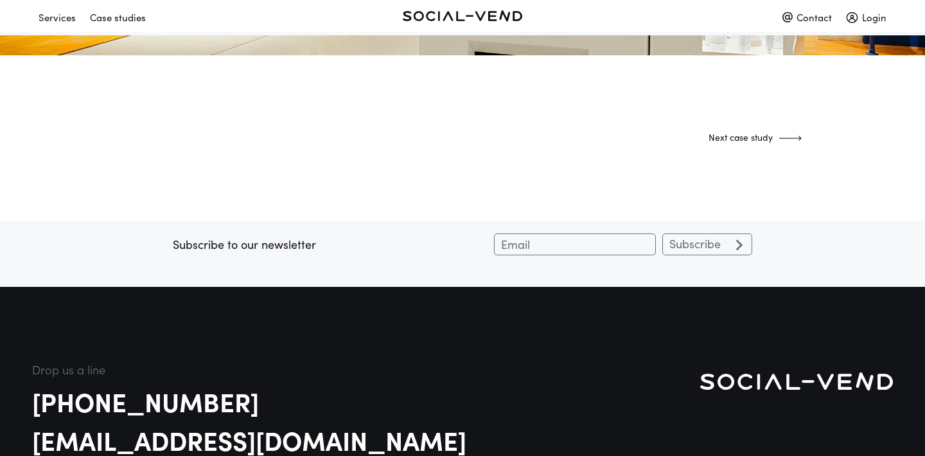  Describe the element at coordinates (707, 244) in the screenshot. I see `input: Subscribe` at that location.